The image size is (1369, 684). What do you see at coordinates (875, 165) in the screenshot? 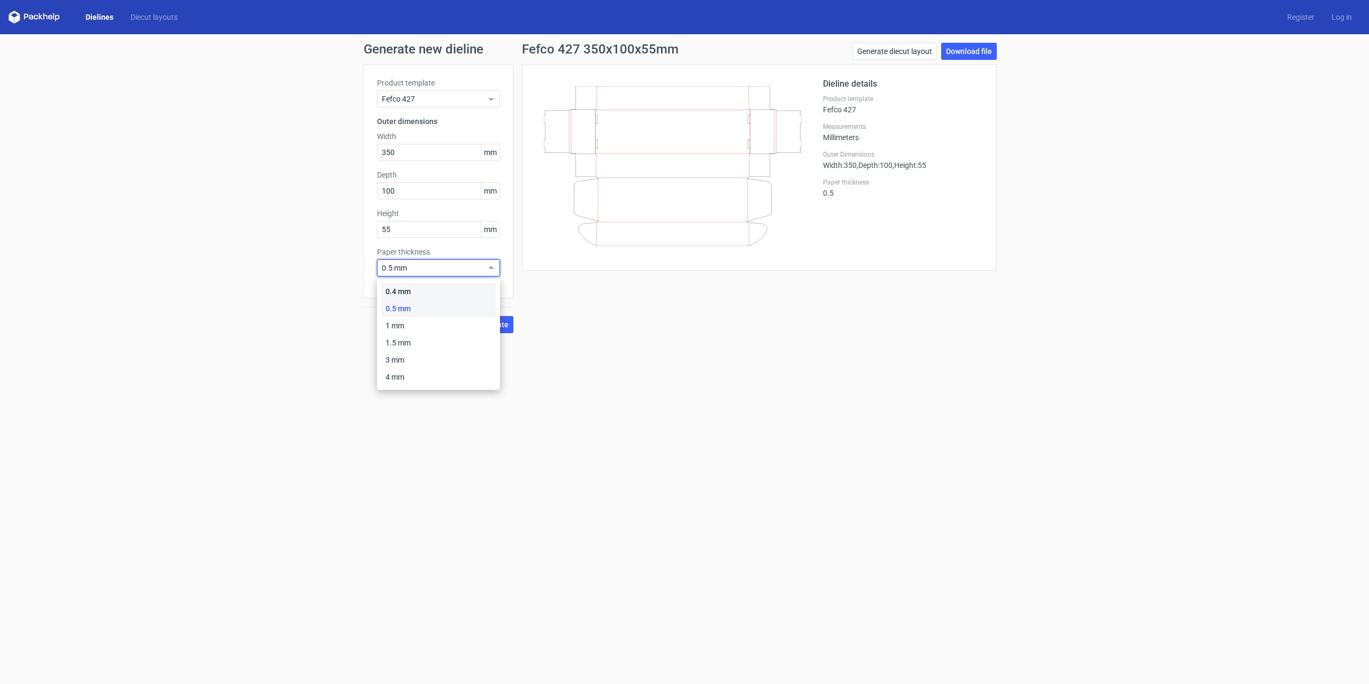
I see `span: , Depth : 100` at bounding box center [875, 165].